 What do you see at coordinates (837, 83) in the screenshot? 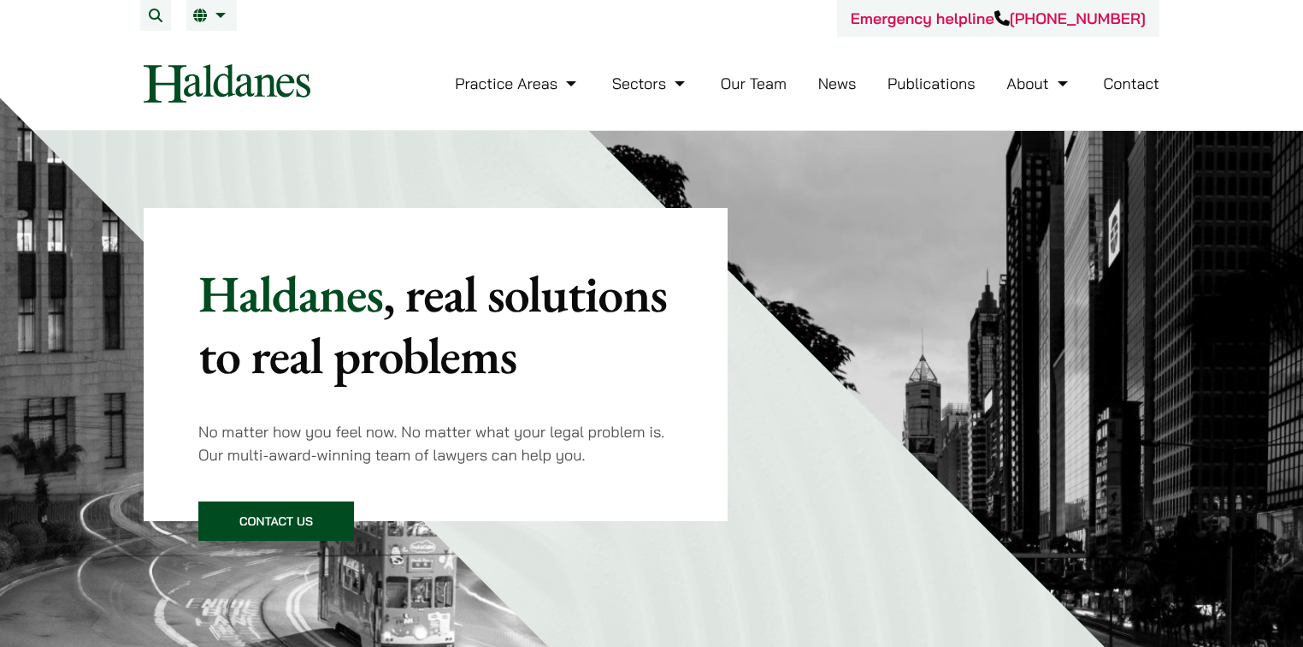
I see `a: News` at bounding box center [837, 83].